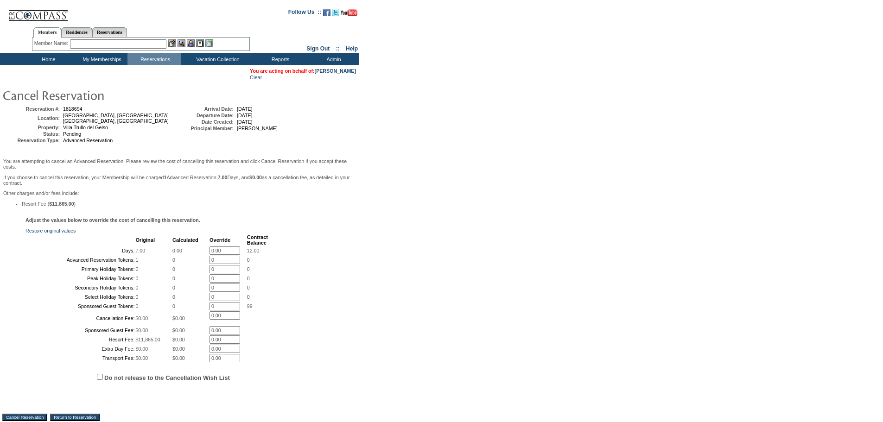  I want to click on a: Subscribe to our YouTube Channel, so click(349, 14).